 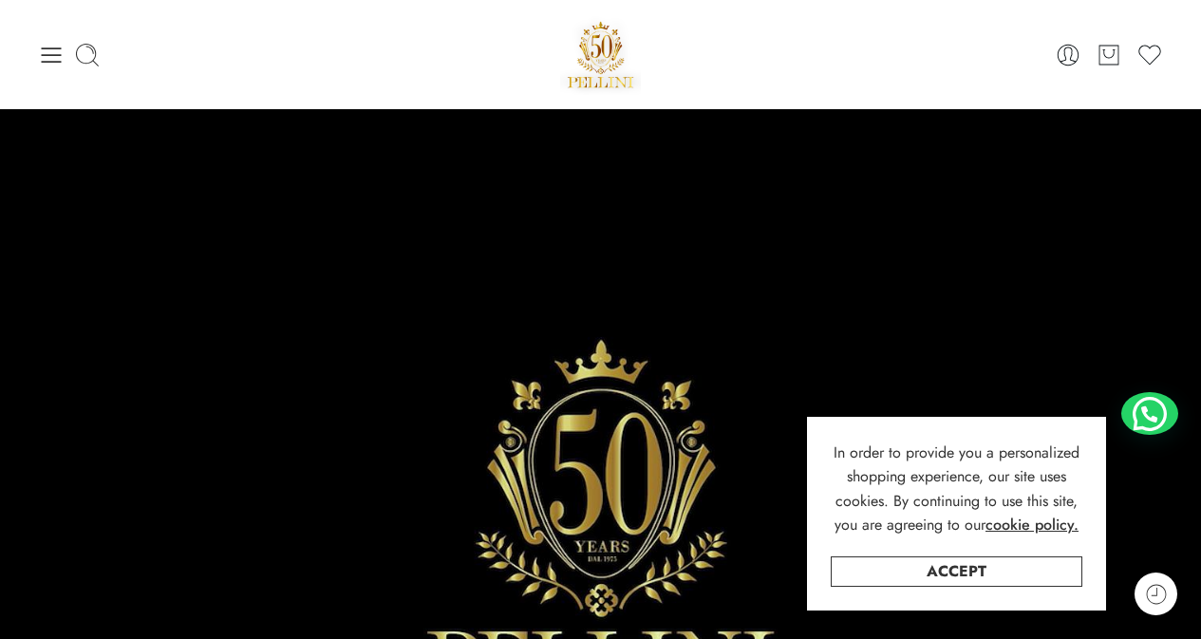 I want to click on img: Pellini, so click(x=601, y=54).